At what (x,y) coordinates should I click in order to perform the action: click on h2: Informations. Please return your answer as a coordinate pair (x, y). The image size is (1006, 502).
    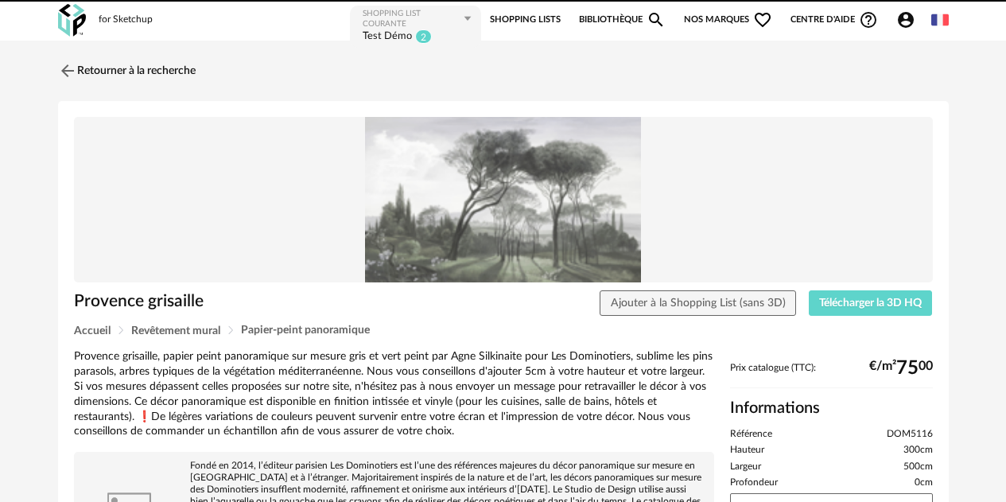
    Looking at the image, I should click on (831, 408).